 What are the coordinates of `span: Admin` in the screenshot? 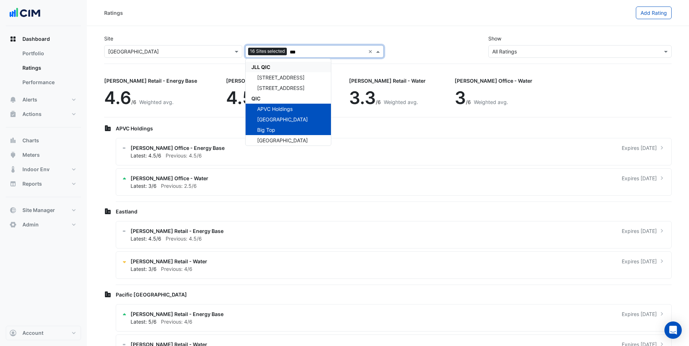 It's located at (30, 225).